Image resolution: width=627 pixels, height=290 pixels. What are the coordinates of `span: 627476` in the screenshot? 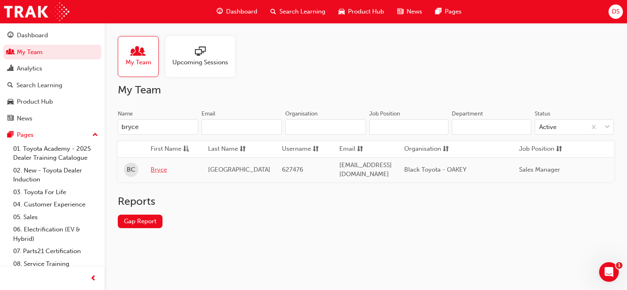 It's located at (292, 170).